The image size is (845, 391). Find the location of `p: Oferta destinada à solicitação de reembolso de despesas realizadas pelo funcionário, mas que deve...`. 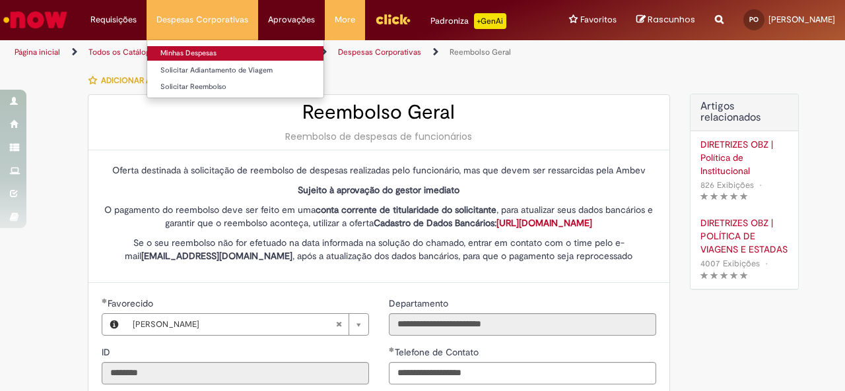

p: Oferta destinada à solicitação de reembolso de despesas realizadas pelo funcionário, mas que deve... is located at coordinates (379, 170).